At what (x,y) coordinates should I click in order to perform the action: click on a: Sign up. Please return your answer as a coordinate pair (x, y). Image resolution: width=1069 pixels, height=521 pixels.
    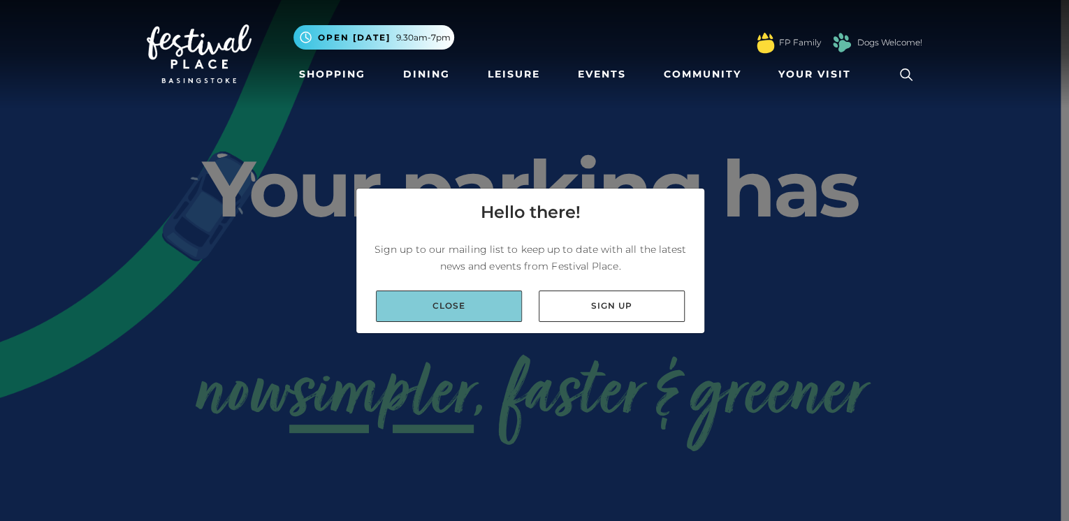
    Looking at the image, I should click on (612, 306).